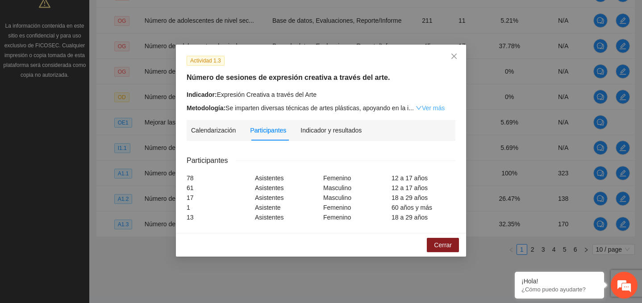  What do you see at coordinates (202, 95) in the screenshot?
I see `strong: Indicador:` at bounding box center [202, 95].